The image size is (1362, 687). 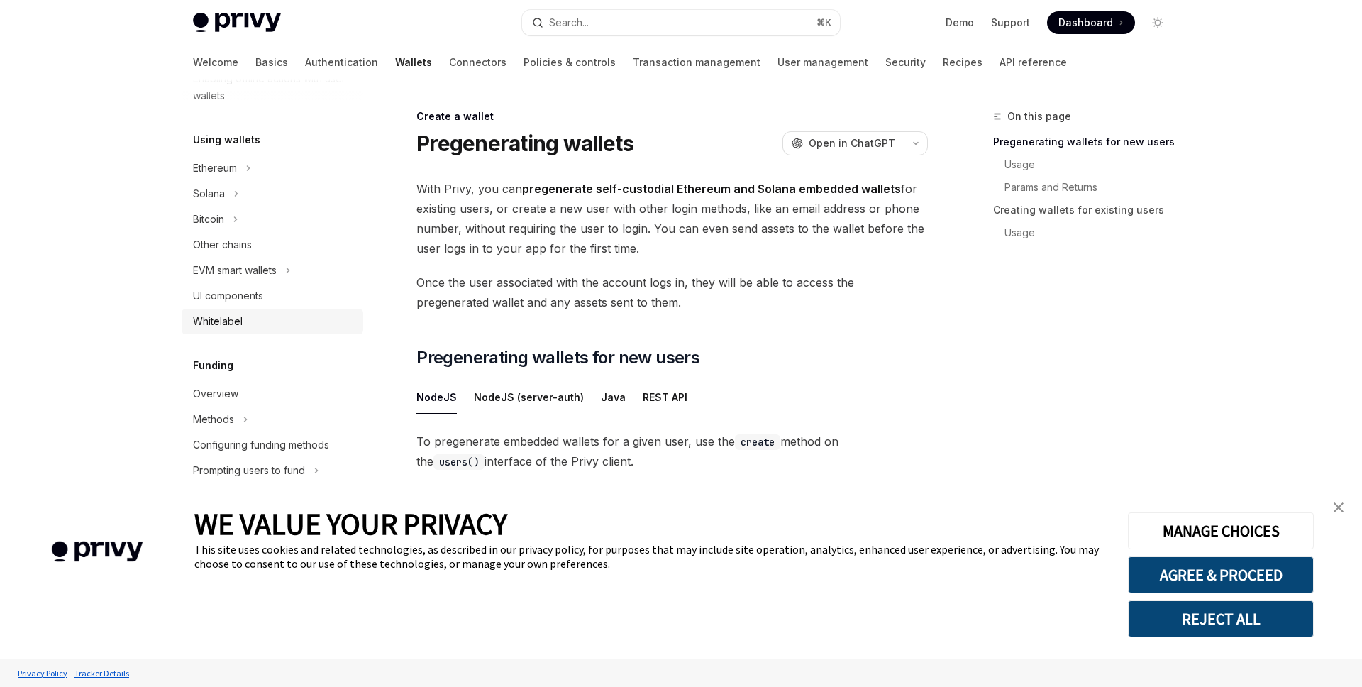 I want to click on button: MANAGE CHOICES, so click(x=1221, y=531).